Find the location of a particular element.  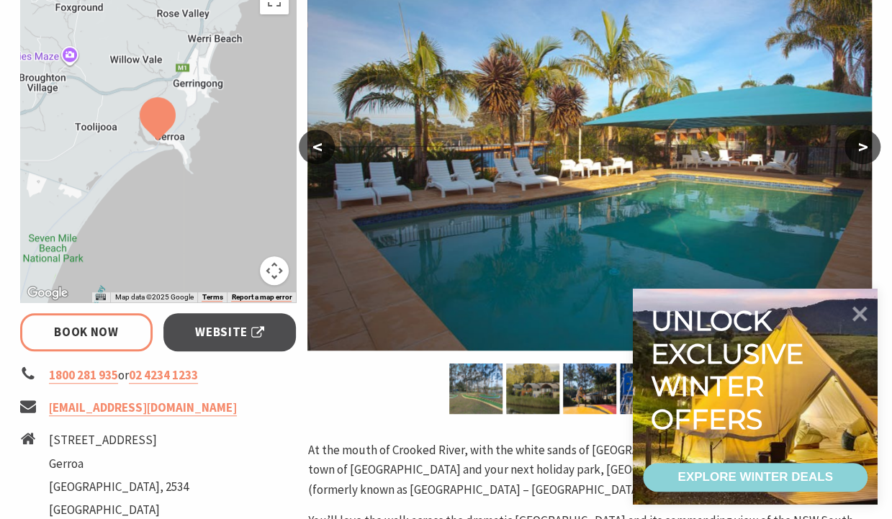

a: Terms is located at coordinates (212, 297).